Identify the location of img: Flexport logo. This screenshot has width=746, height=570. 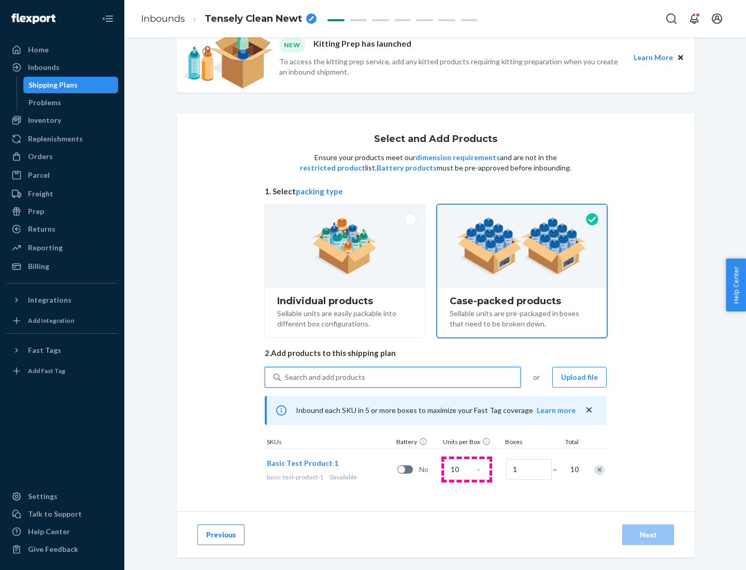
(33, 19).